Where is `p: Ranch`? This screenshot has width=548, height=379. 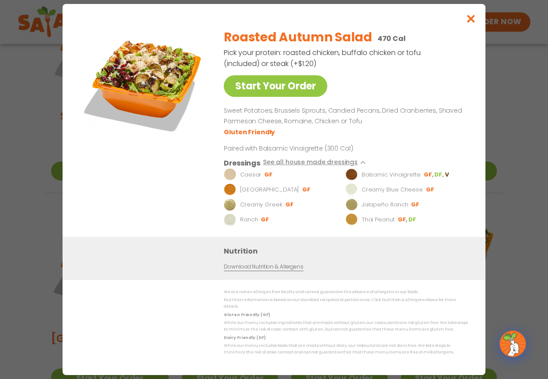
p: Ranch is located at coordinates (249, 220).